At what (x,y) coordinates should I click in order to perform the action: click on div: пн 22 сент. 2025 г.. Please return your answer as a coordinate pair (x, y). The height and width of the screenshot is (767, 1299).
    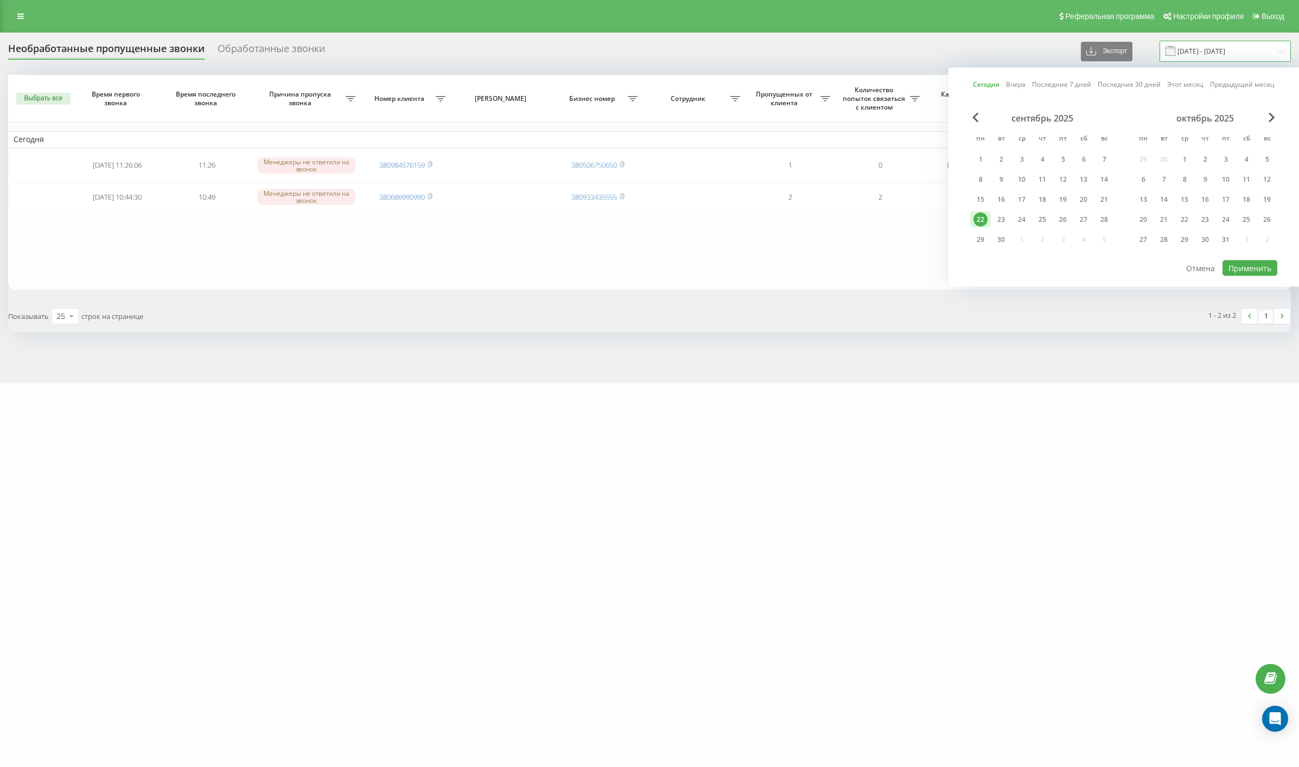
    Looking at the image, I should click on (981, 220).